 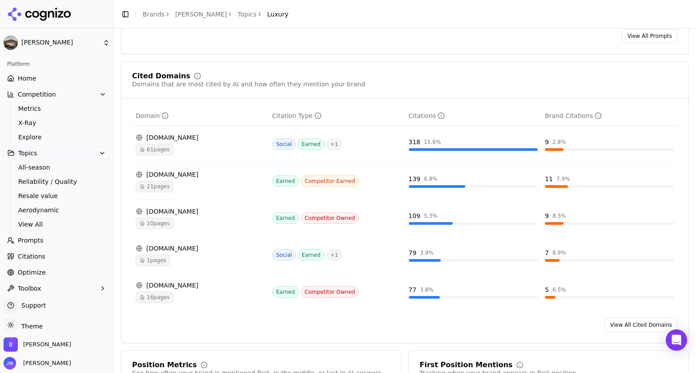 I want to click on nav: breadcrumb, so click(x=215, y=14).